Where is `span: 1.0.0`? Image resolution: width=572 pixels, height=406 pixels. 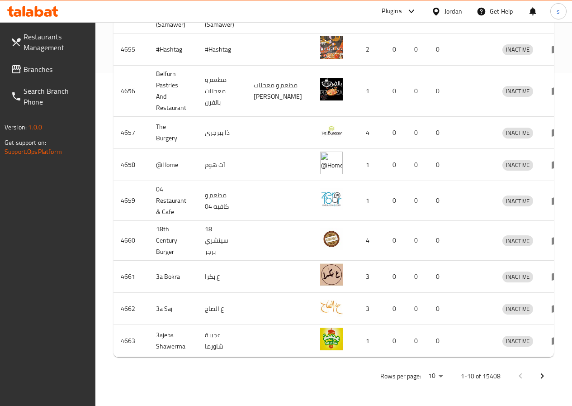 span: 1.0.0 is located at coordinates (35, 127).